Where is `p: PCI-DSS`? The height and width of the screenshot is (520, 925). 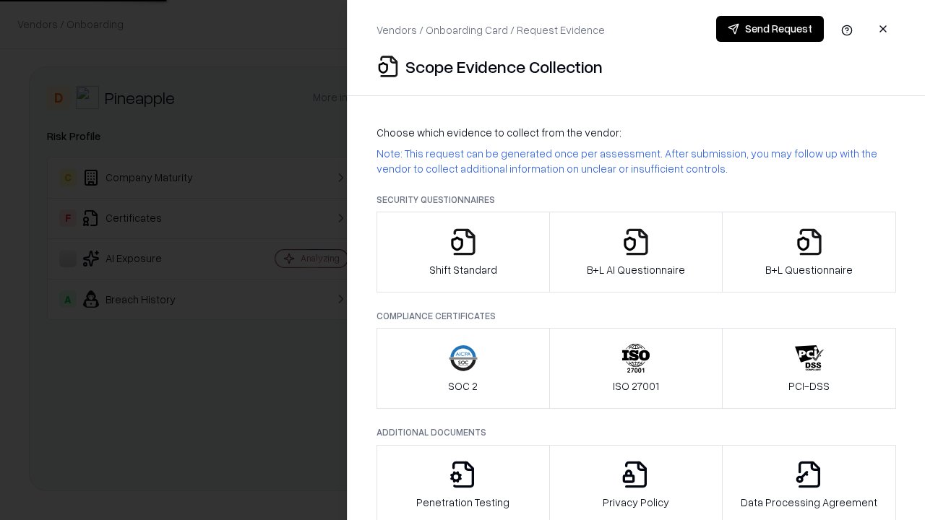
p: PCI-DSS is located at coordinates (808, 386).